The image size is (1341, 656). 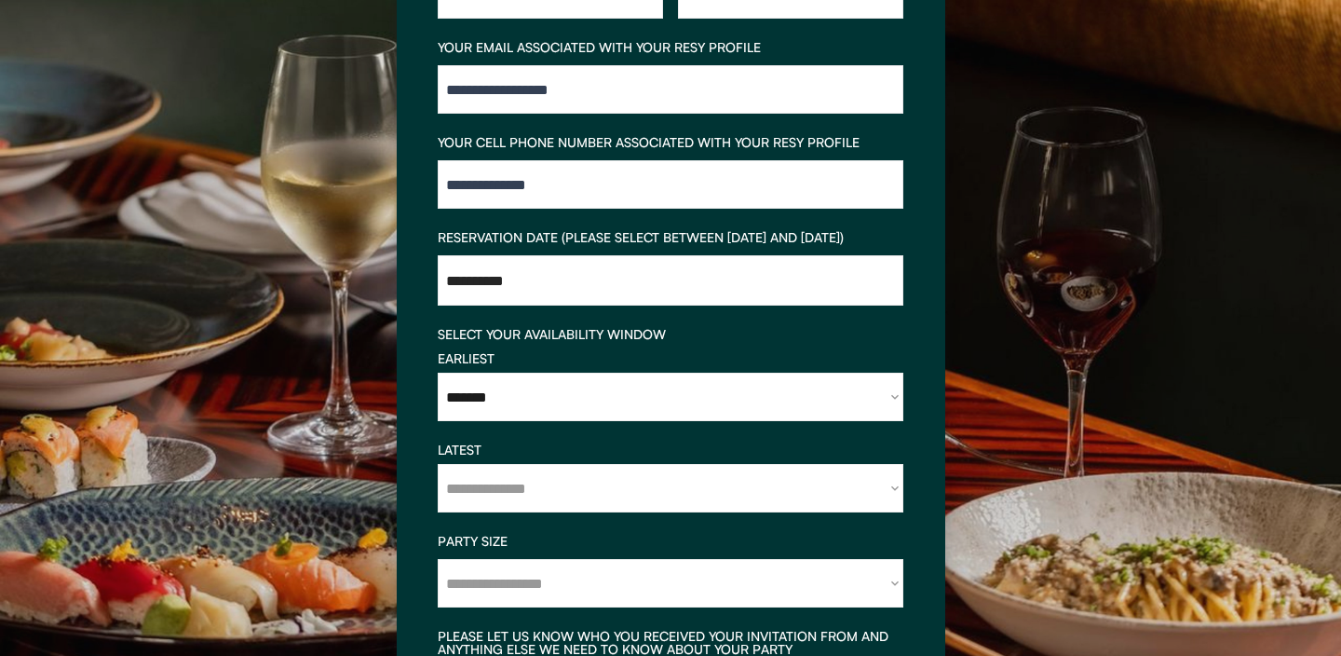 What do you see at coordinates (671, 359) in the screenshot?
I see `div: EARLIEST` at bounding box center [671, 359].